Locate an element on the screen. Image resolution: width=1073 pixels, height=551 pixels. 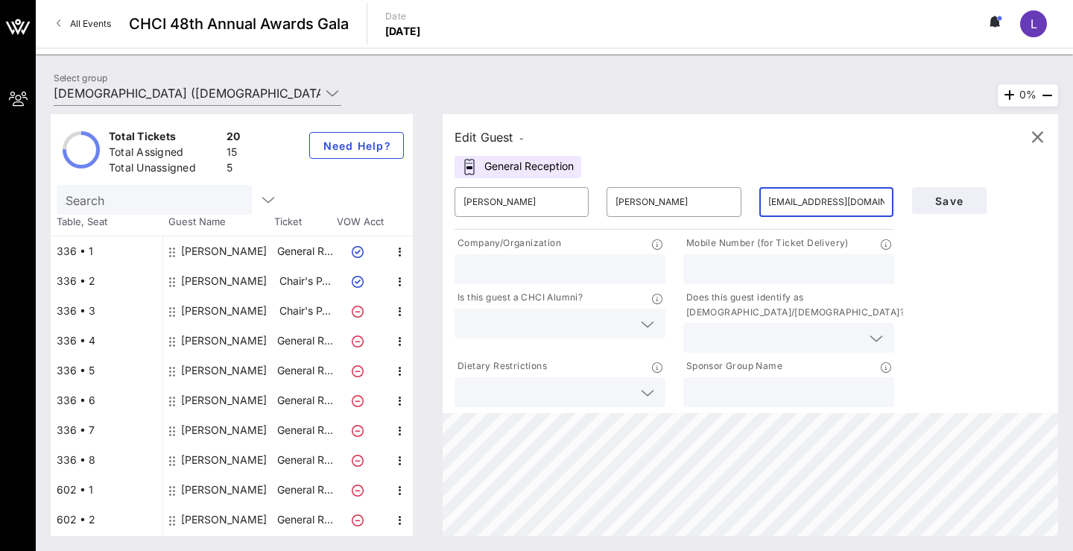
div: 336 • 8 is located at coordinates (107, 460).